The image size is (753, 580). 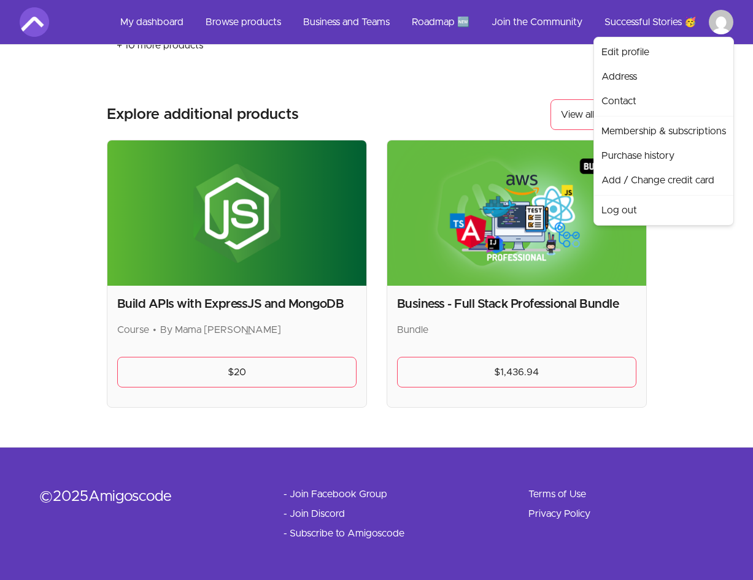 I want to click on a: Purchase history, so click(x=663, y=156).